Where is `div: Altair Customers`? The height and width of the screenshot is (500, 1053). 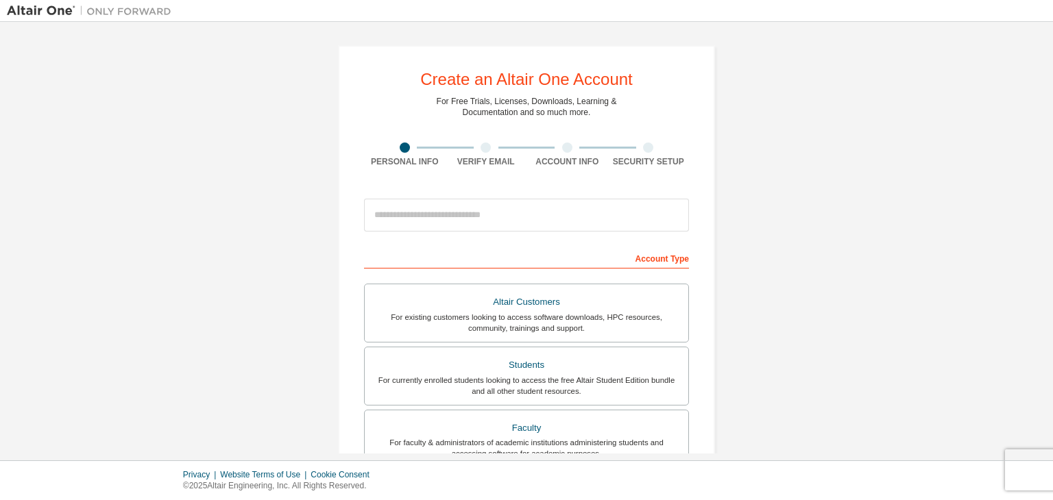 div: Altair Customers is located at coordinates (526, 302).